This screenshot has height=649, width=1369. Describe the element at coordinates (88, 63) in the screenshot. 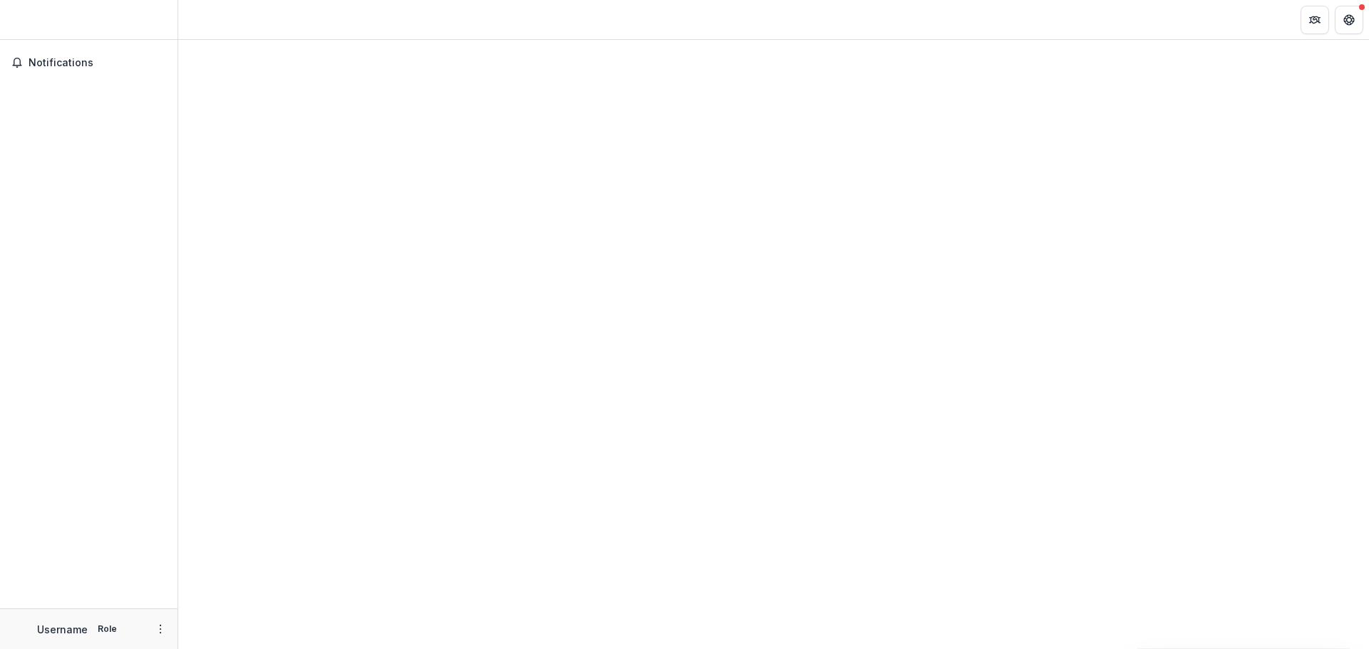

I see `button: Notifications` at that location.